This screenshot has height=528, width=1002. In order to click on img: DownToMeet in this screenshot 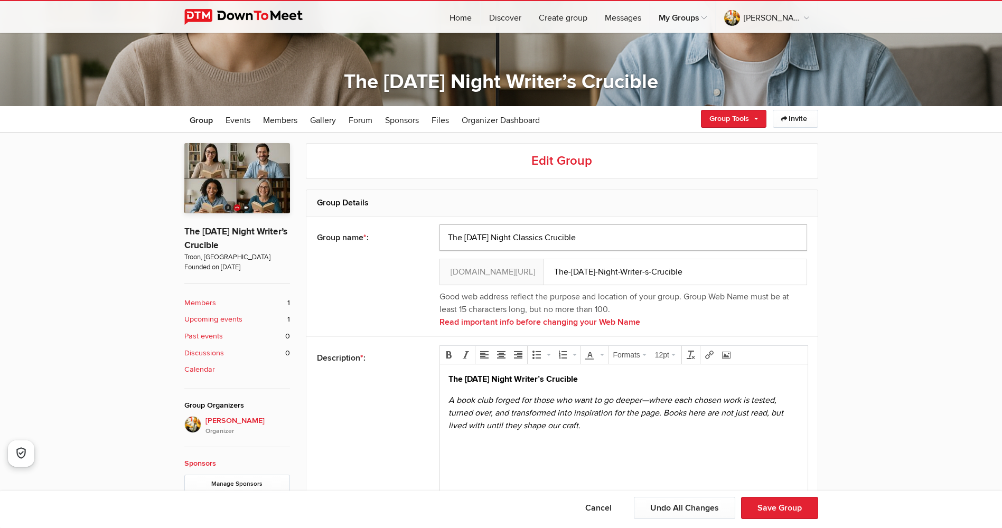, I will do `click(251, 17)`.